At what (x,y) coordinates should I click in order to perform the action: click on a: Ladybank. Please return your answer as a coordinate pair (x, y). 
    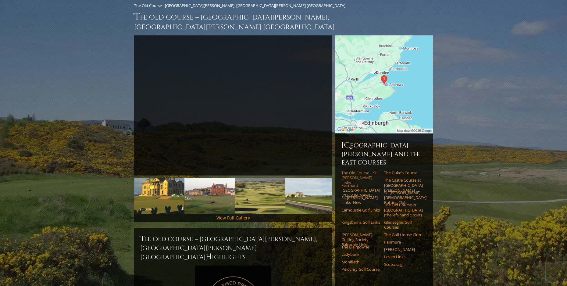
    Looking at the image, I should click on (361, 254).